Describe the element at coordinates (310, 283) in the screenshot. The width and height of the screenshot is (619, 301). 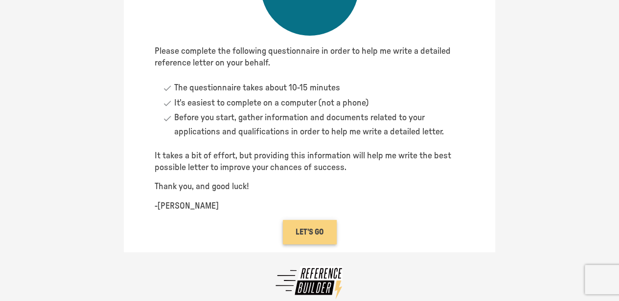
I see `img: Reference Builder Logo` at that location.